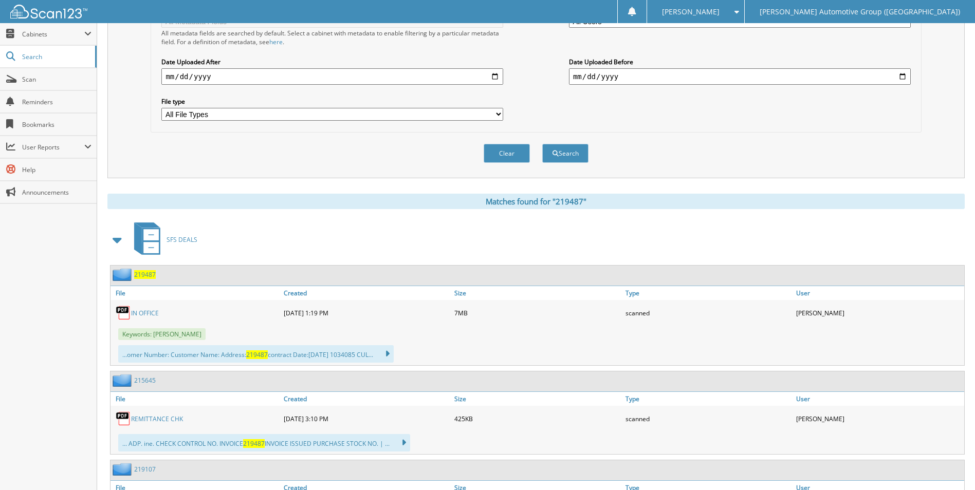  I want to click on a: SFS DEALS, so click(162, 240).